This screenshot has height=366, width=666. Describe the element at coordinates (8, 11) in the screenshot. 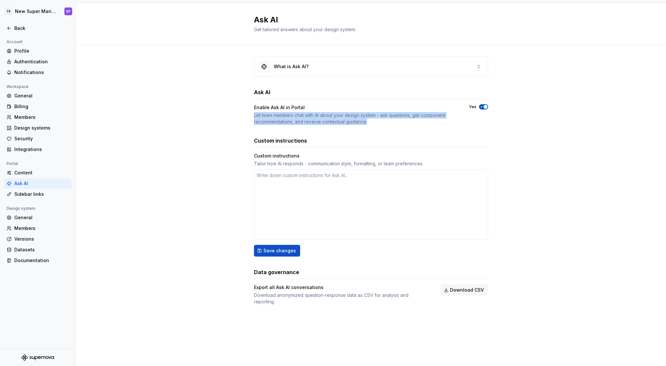

I see `div: 3S` at that location.